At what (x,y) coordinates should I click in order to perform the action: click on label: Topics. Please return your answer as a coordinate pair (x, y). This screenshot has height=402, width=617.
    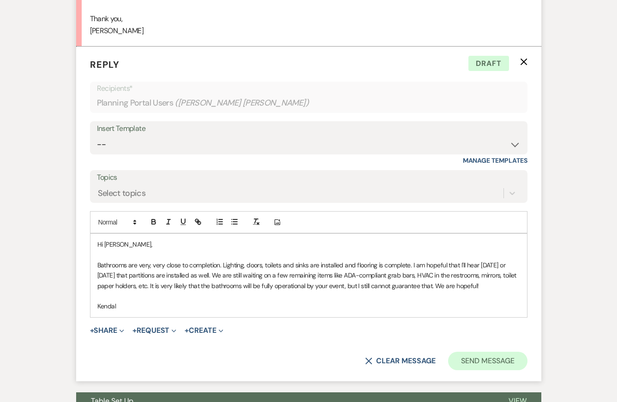
    Looking at the image, I should click on (309, 178).